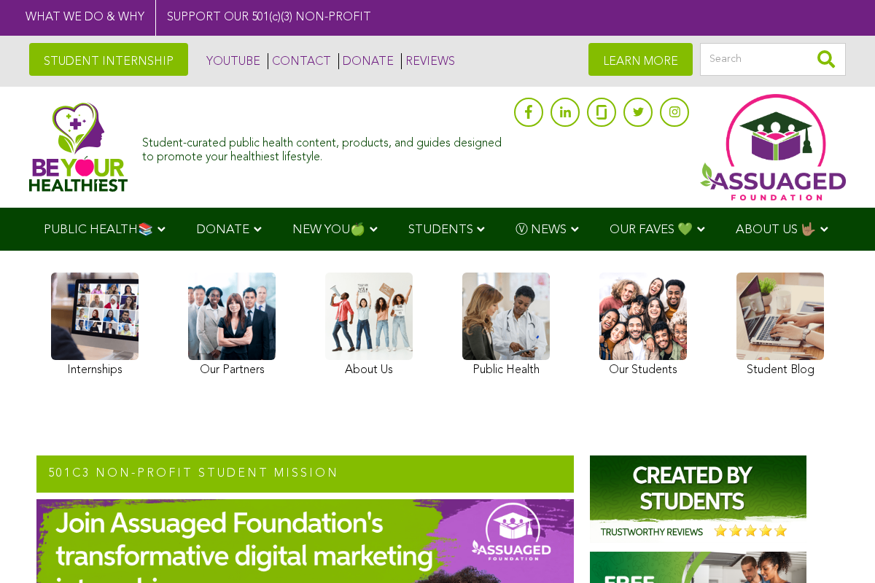  What do you see at coordinates (640, 59) in the screenshot?
I see `a: LEARN MORE` at bounding box center [640, 59].